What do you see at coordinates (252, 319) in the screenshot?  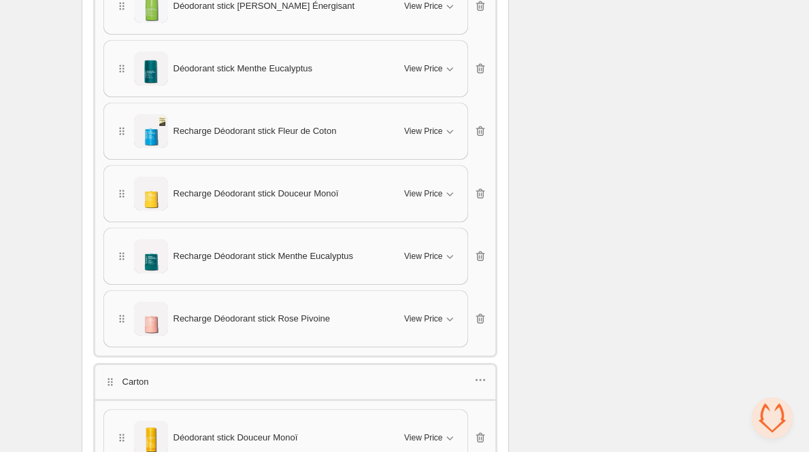 I see `span: Recharge Déodorant stick Rose Pivoine` at bounding box center [252, 319].